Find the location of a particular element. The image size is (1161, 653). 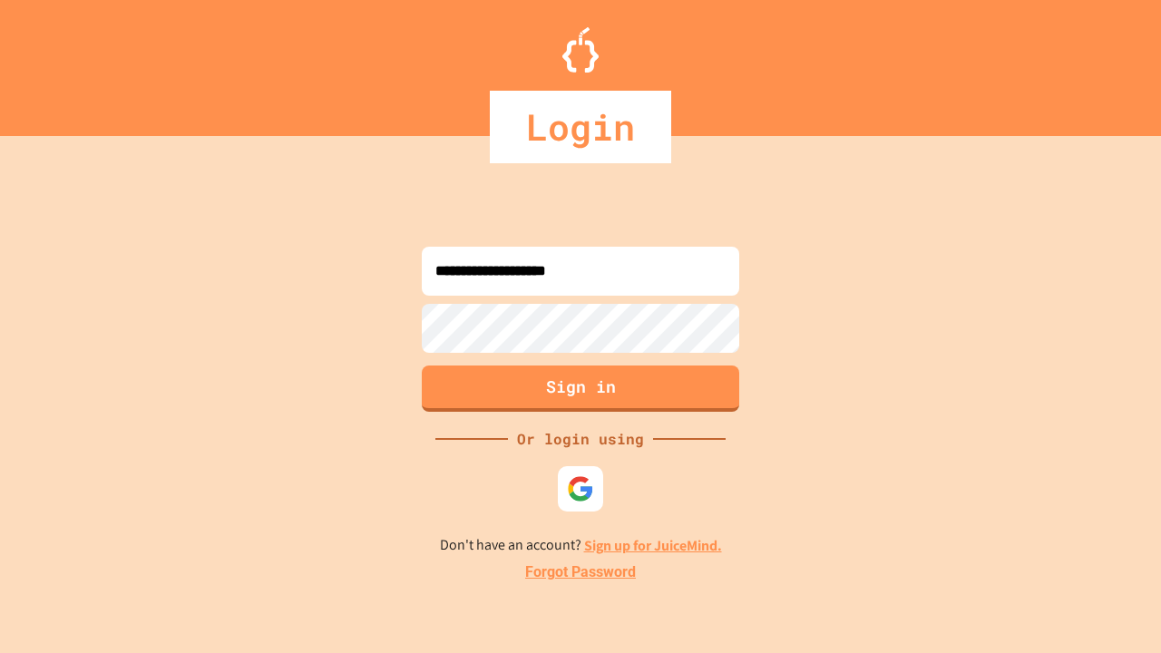

a: Forgot Password is located at coordinates (580, 572).